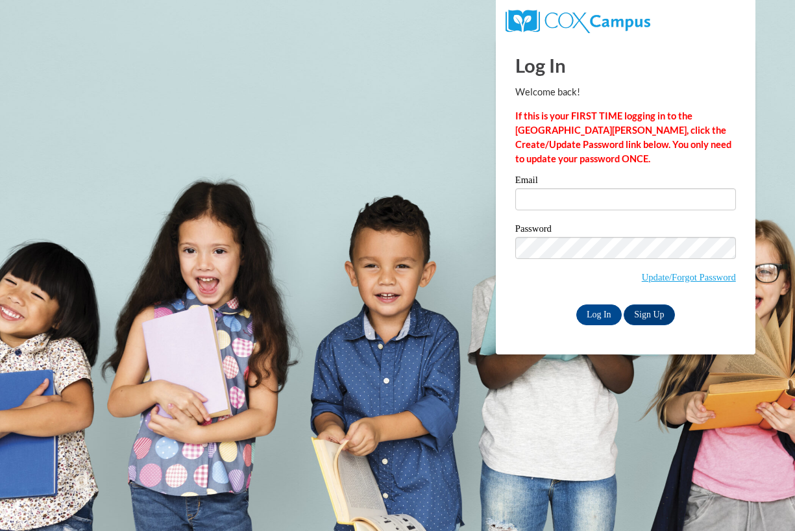 Image resolution: width=795 pixels, height=531 pixels. I want to click on label: Email, so click(625, 182).